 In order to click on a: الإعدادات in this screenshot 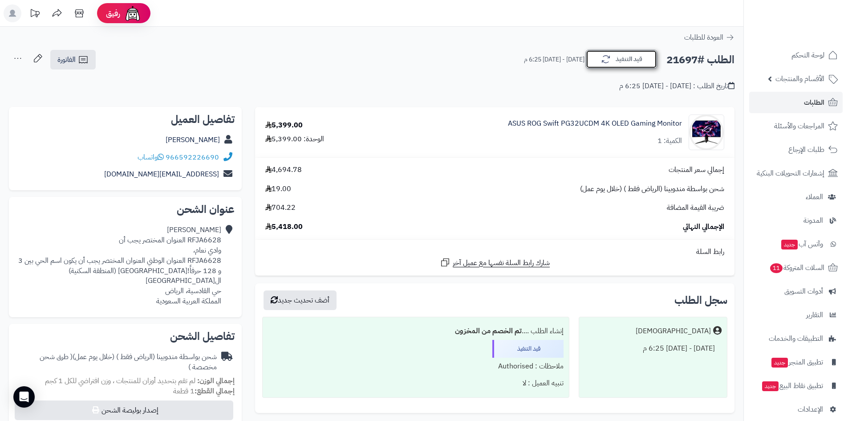, I will do `click(796, 409)`.